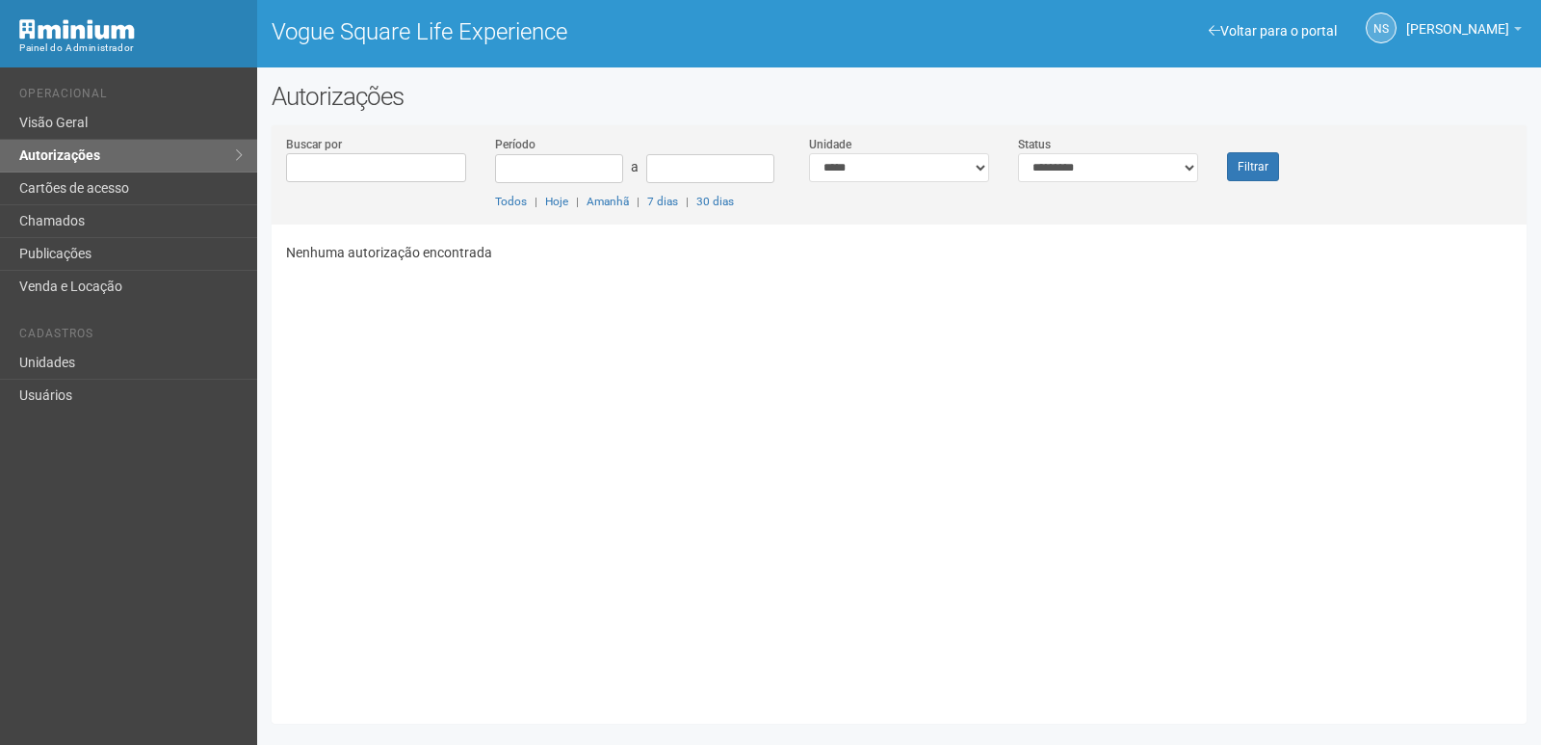 Image resolution: width=1541 pixels, height=745 pixels. I want to click on span: Nicolle Silva, so click(1458, 19).